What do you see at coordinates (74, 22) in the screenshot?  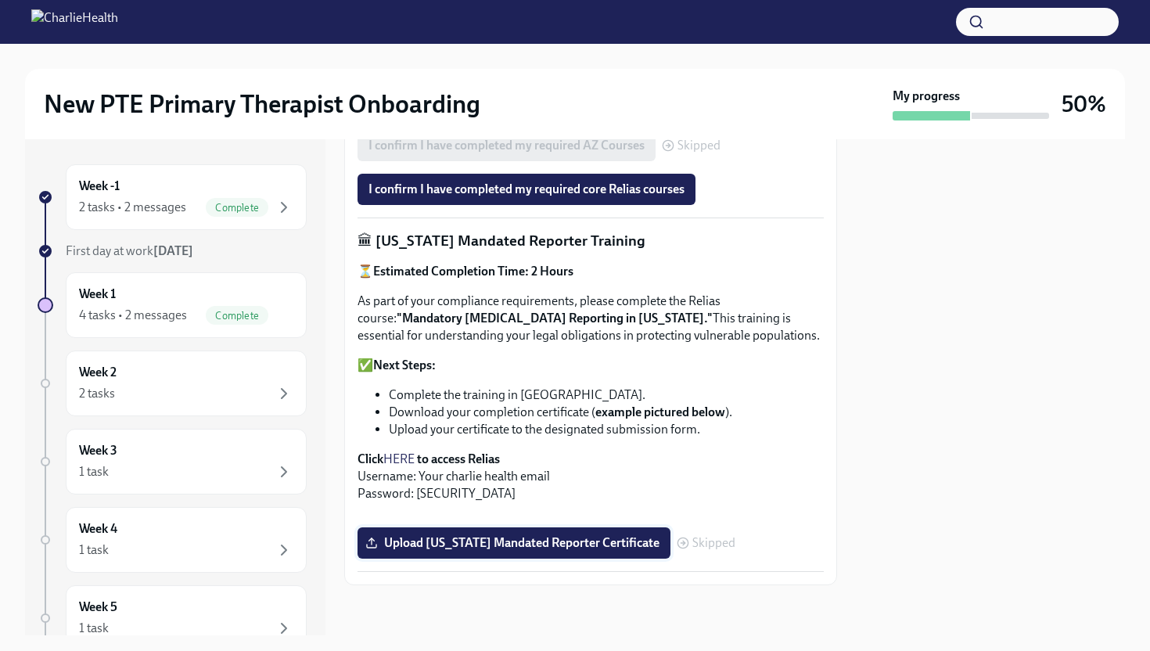 I see `img: CharlieHealth` at bounding box center [74, 22].